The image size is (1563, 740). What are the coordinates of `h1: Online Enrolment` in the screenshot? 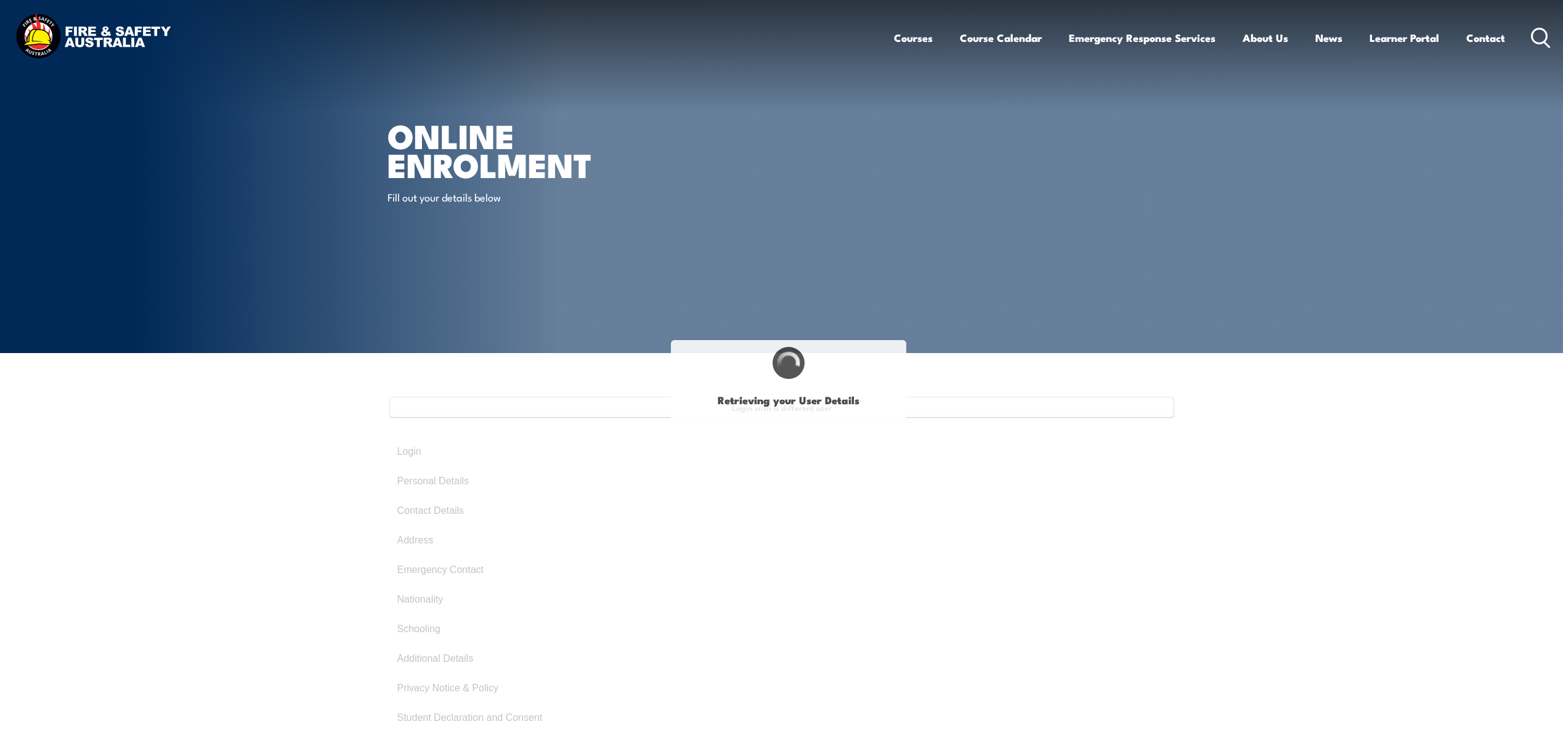 It's located at (540, 149).